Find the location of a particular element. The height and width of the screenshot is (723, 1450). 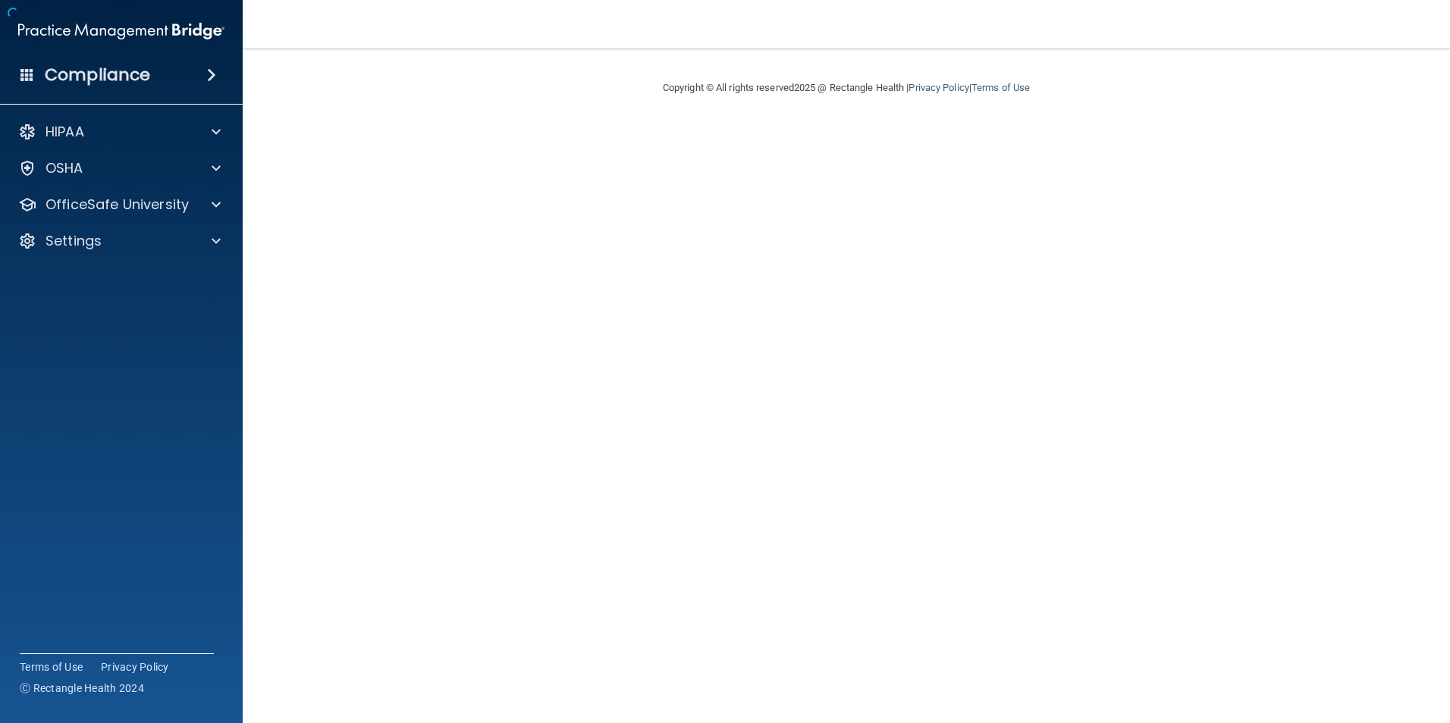

a: OfficeSafe University is located at coordinates (119, 205).